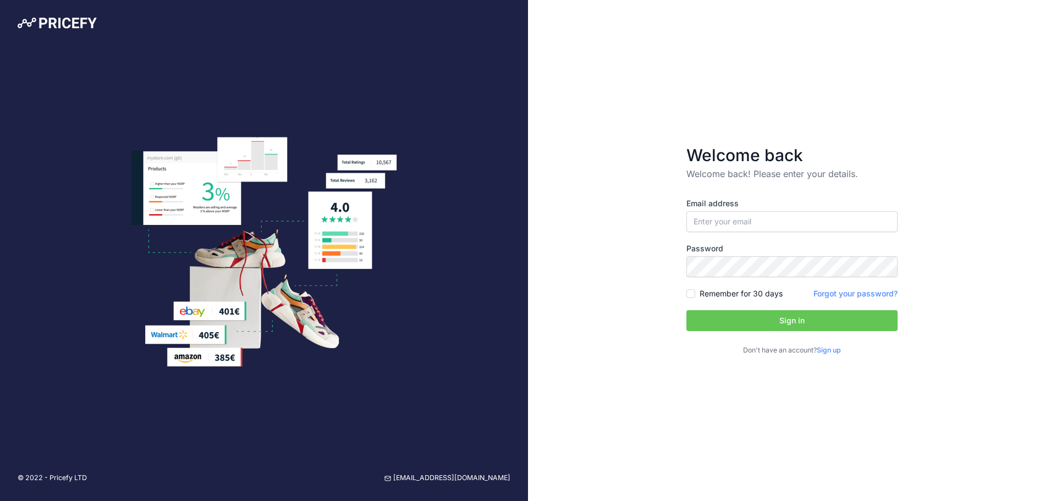 The width and height of the screenshot is (1056, 501). I want to click on input: Enter your email, so click(792, 222).